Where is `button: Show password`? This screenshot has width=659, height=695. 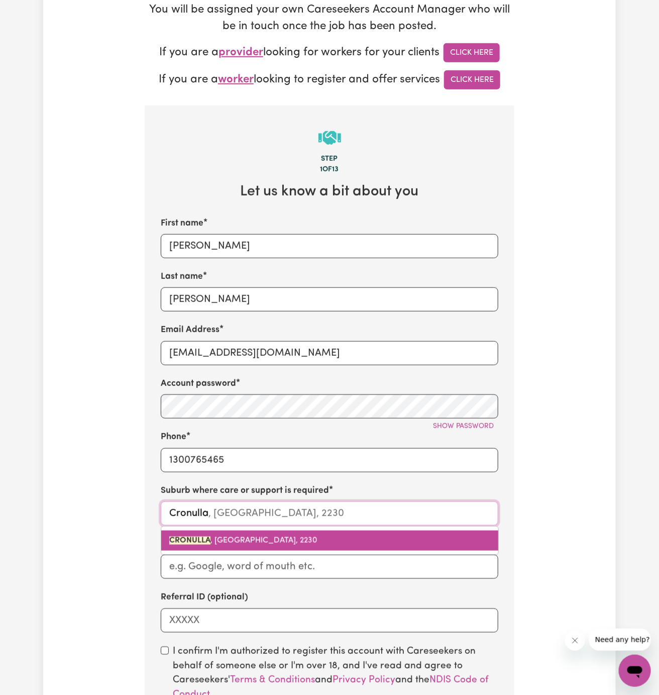
button: Show password is located at coordinates (463, 426).